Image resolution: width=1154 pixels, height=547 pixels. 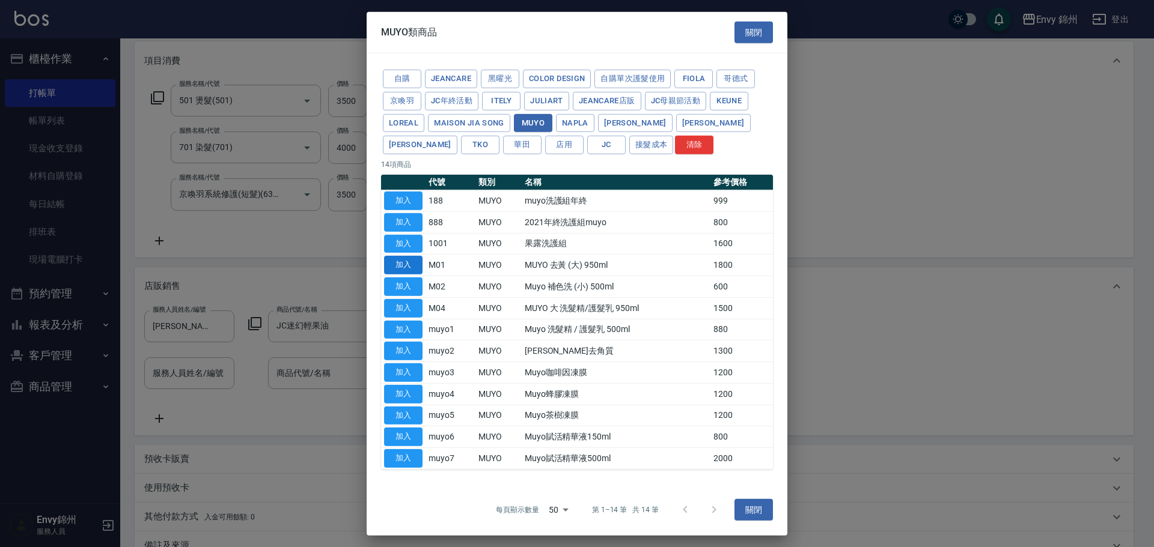 I want to click on p: 每頁顯示數量, so click(x=517, y=510).